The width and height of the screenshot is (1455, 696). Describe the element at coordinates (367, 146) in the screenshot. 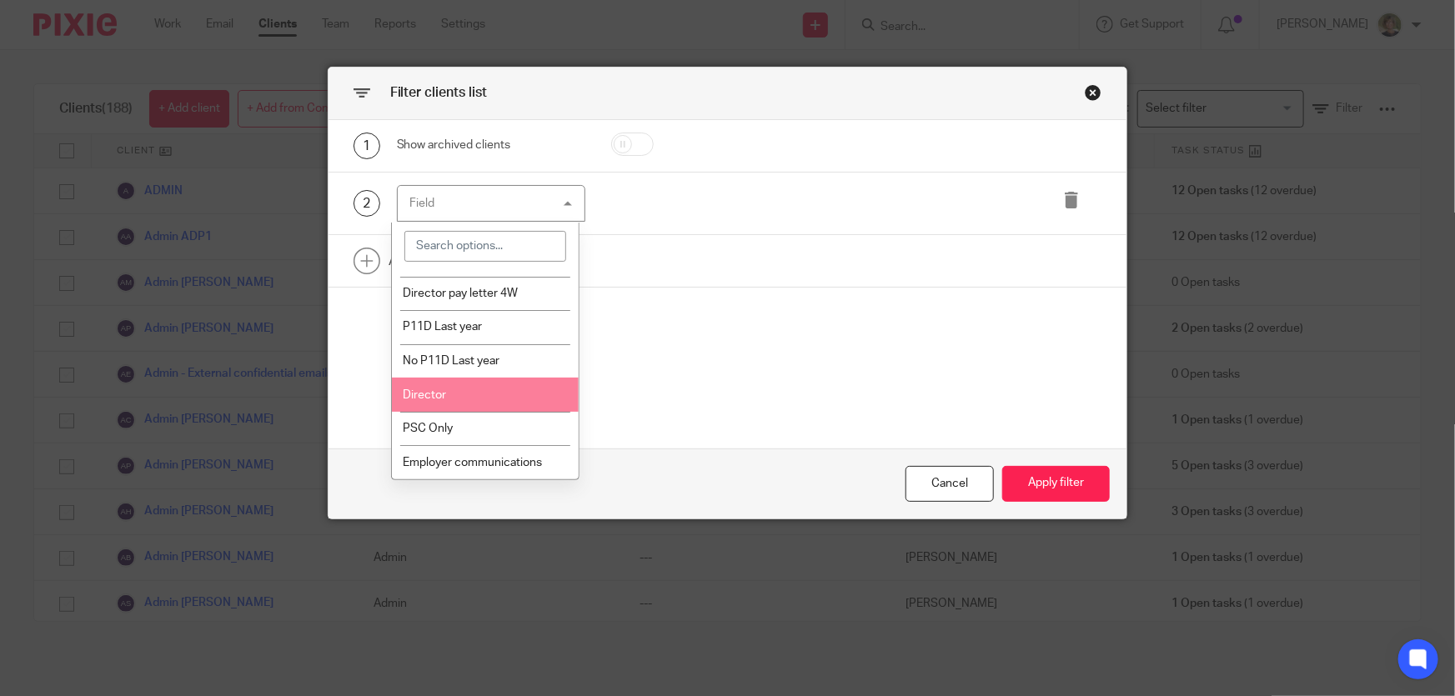

I see `div: 1` at that location.